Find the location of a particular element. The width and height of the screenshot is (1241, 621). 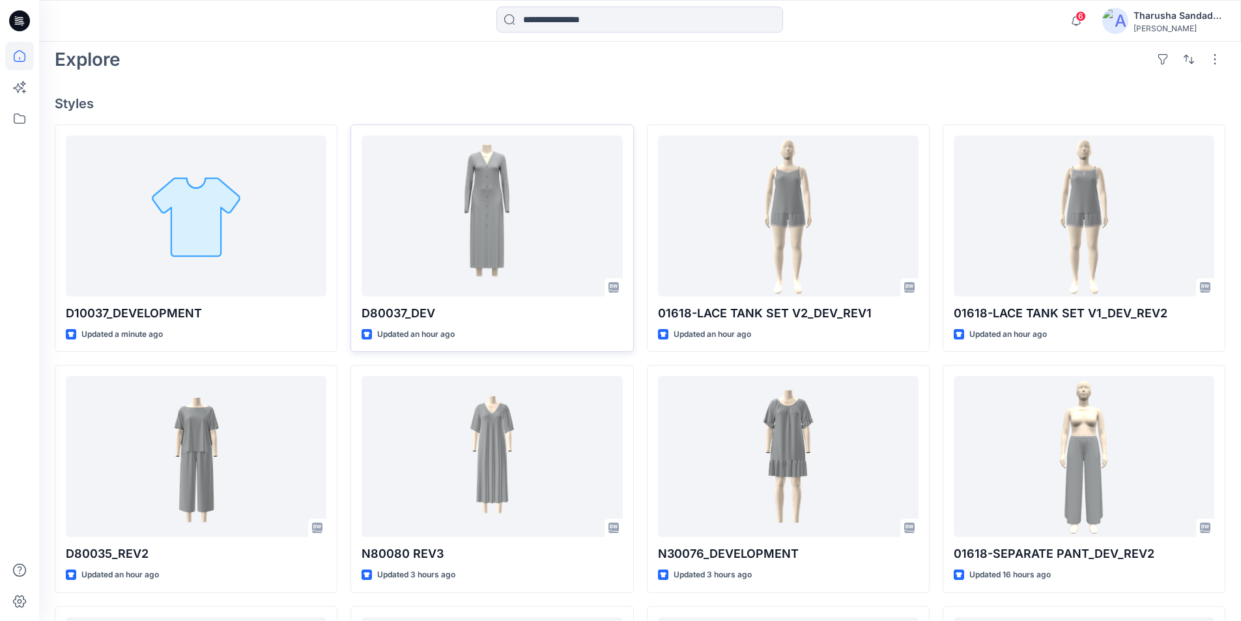

a: 01618-SEPARATE PANT_DEV_REV2 is located at coordinates (1084, 456).